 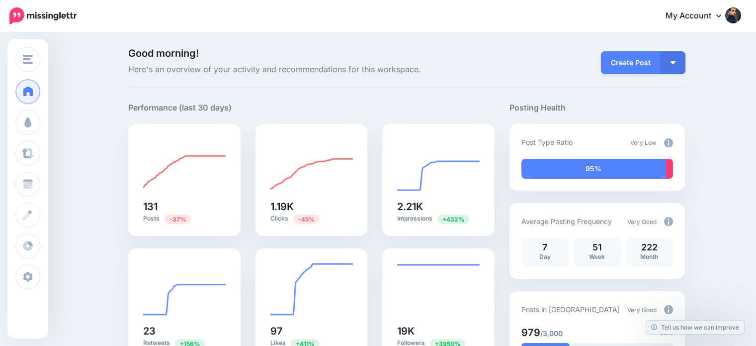 What do you see at coordinates (312, 206) in the screenshot?
I see `h5: 1.19K` at bounding box center [312, 206].